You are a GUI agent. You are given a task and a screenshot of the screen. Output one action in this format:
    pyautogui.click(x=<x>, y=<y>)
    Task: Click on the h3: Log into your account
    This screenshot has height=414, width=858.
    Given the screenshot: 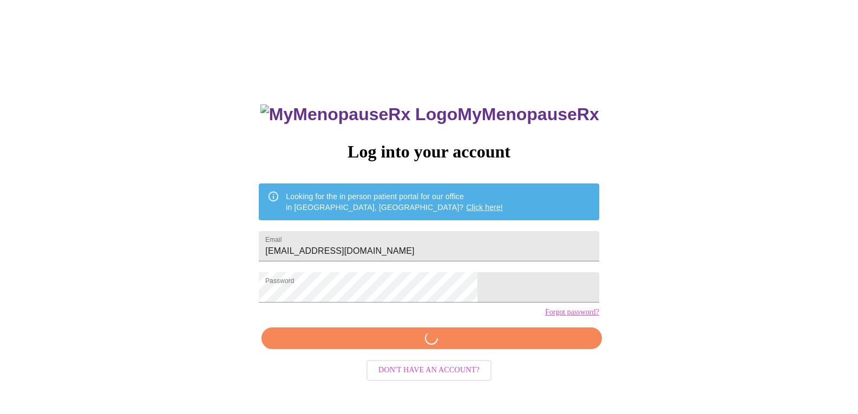 What is the action you would take?
    pyautogui.click(x=429, y=152)
    